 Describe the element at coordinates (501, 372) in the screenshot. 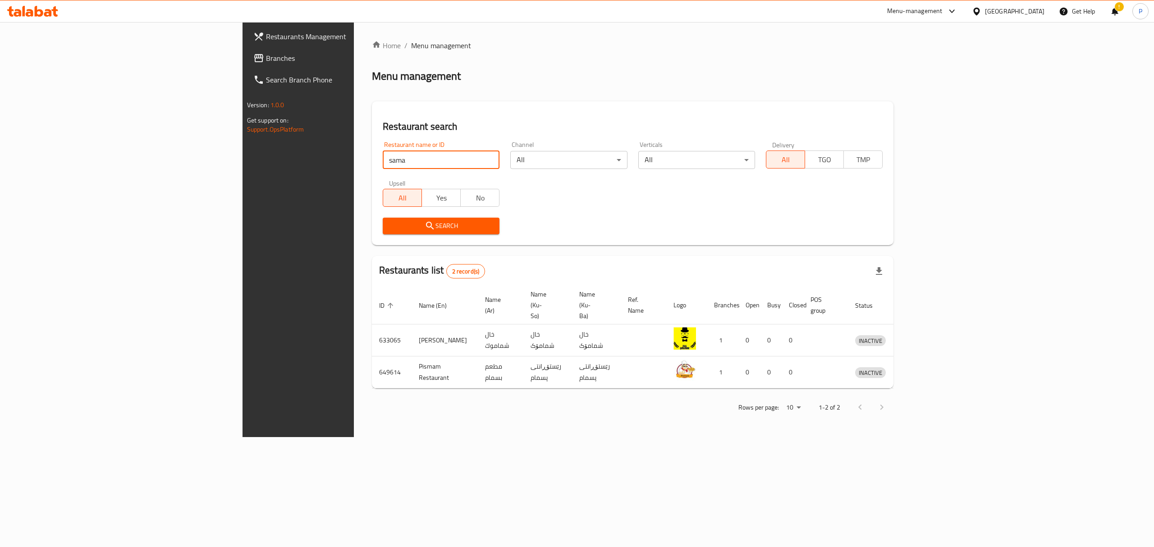

I see `td: مطعم بسمام` at that location.